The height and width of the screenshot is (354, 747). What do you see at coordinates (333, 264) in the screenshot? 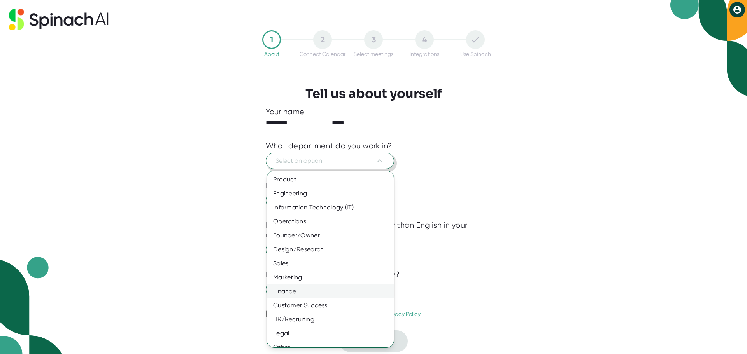
I see `div: Sales` at bounding box center [333, 264].